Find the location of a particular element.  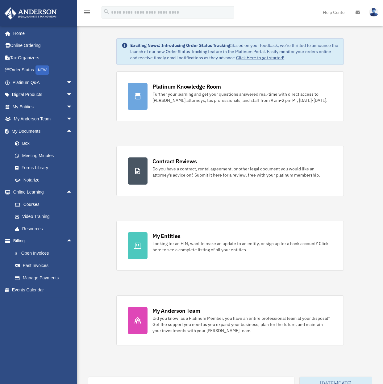

div: Further your learning and get your questions answered real-time with direct access to [PERSON_NAM... is located at coordinates (242, 97).